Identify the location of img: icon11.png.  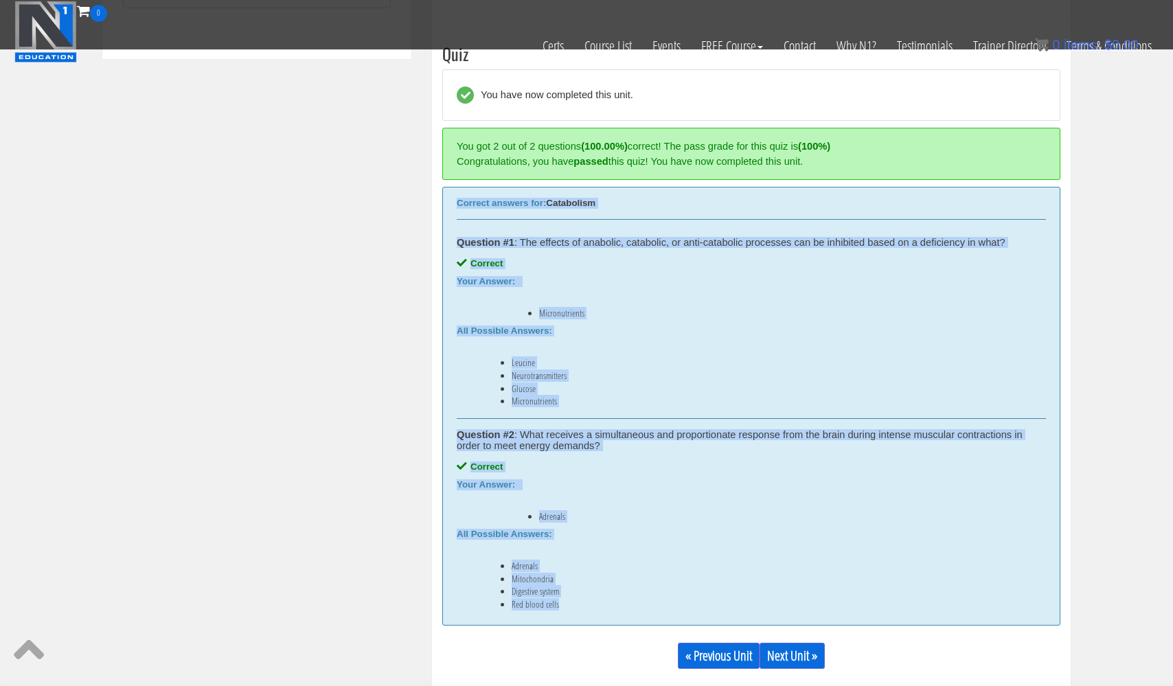
(1042, 45).